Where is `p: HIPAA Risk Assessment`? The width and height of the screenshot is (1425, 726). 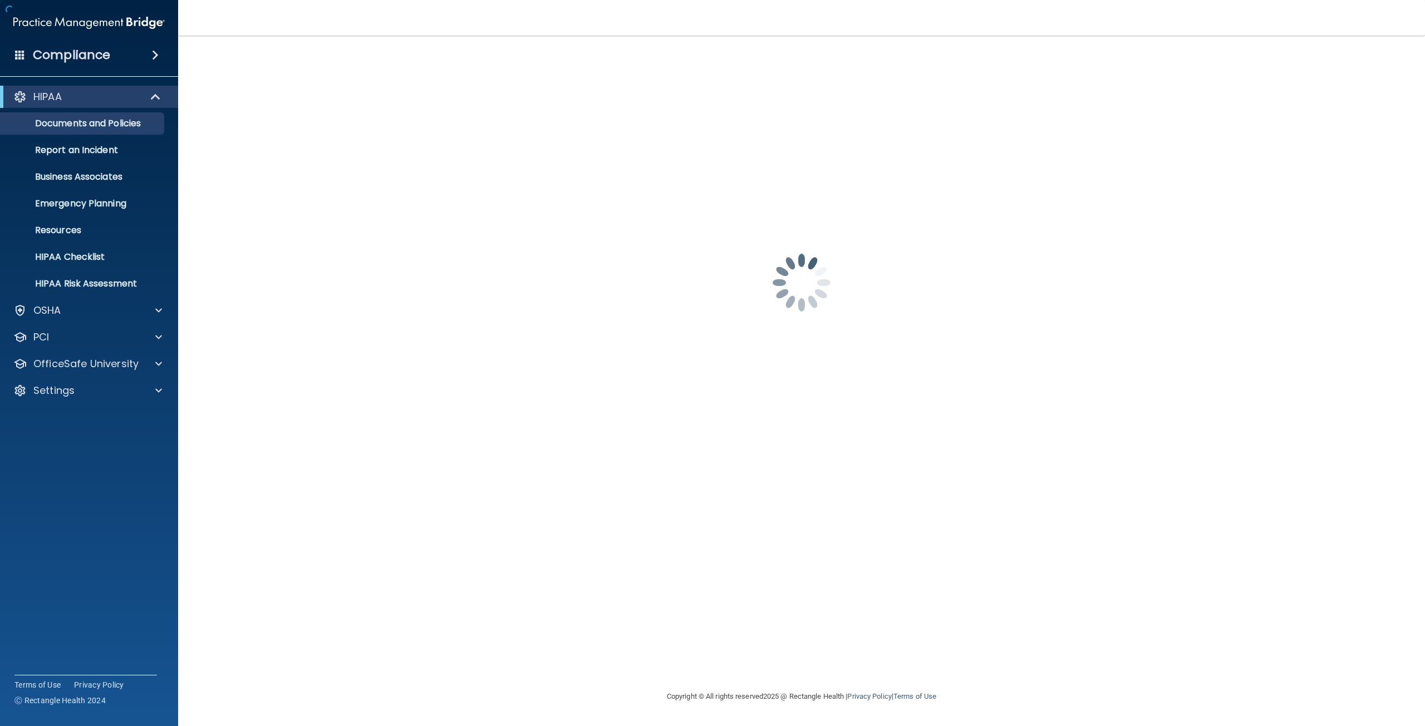
p: HIPAA Risk Assessment is located at coordinates (83, 284).